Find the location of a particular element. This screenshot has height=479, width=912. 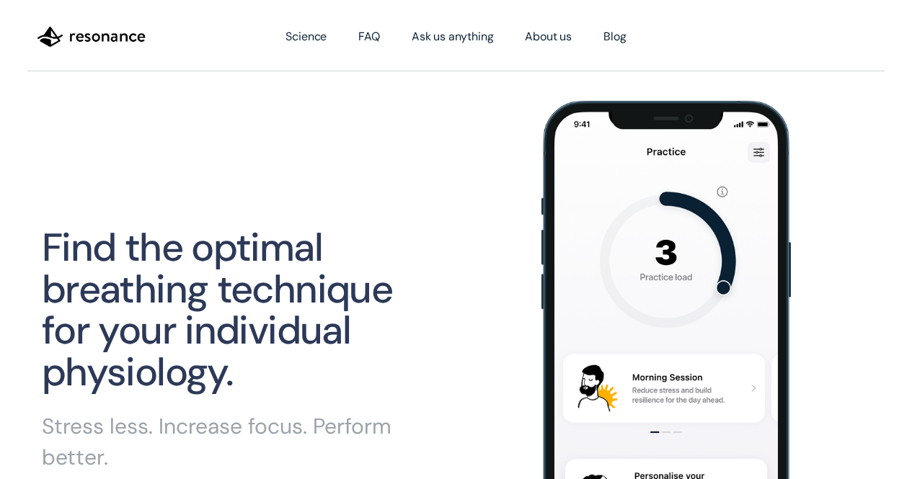

a: home is located at coordinates (92, 37).